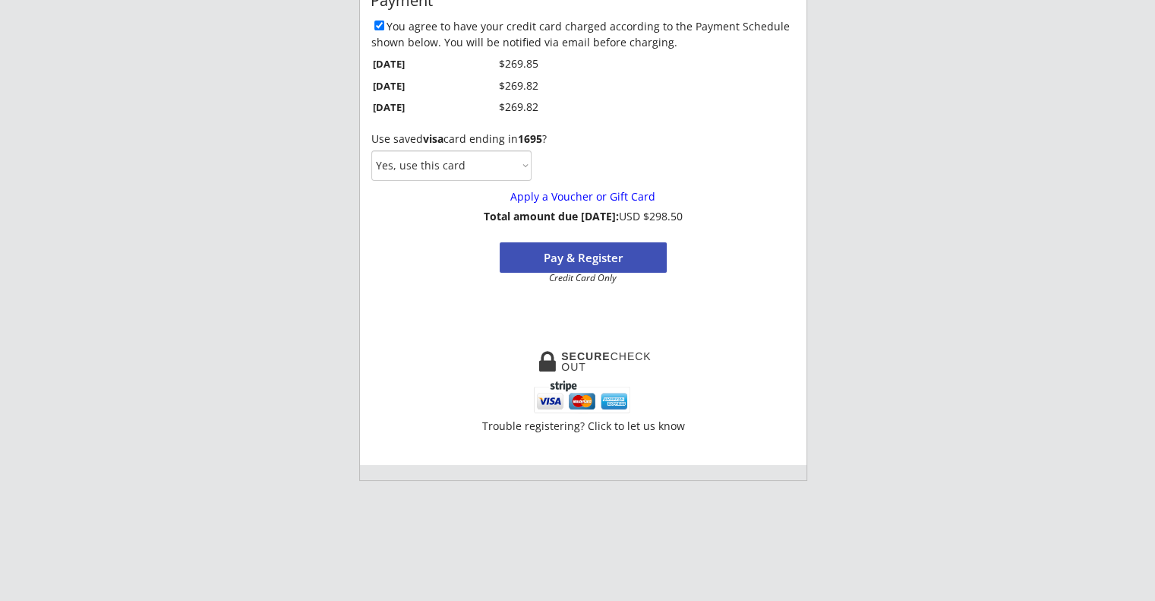  What do you see at coordinates (580, 34) in the screenshot?
I see `label: You agree to have your credit card charged according to the Payment Schedule shown below. You wil...` at bounding box center [580, 34].